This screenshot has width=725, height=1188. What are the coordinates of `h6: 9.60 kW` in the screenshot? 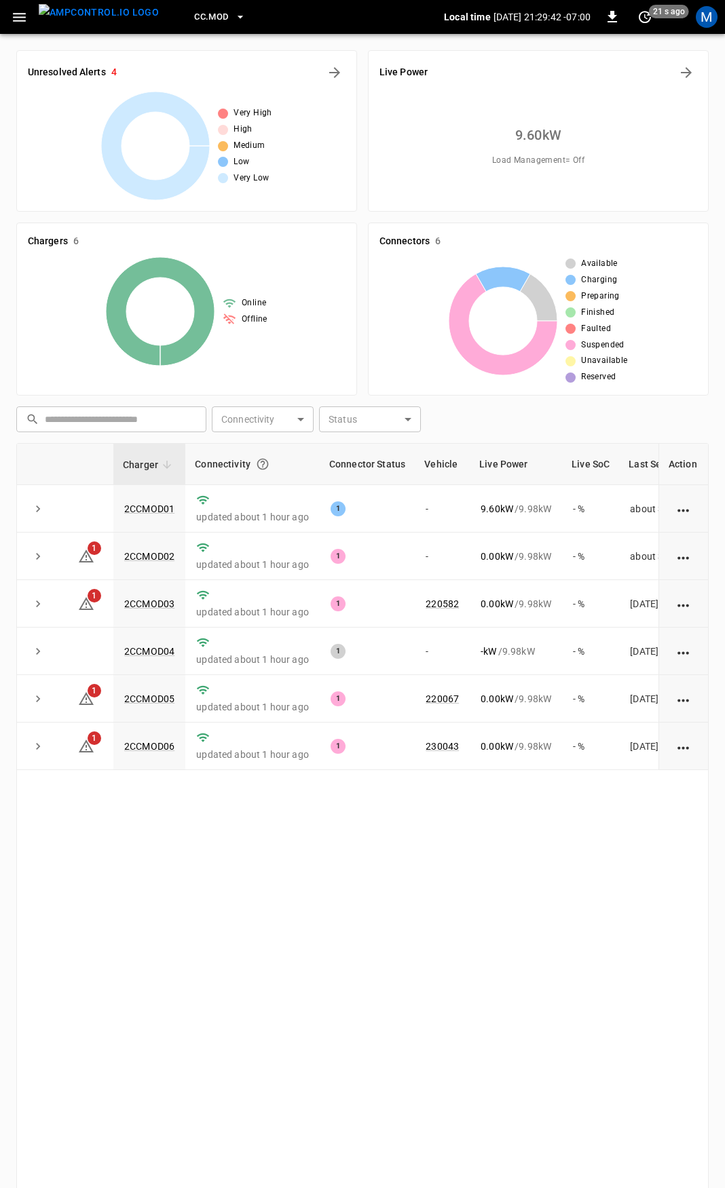 It's located at (538, 135).